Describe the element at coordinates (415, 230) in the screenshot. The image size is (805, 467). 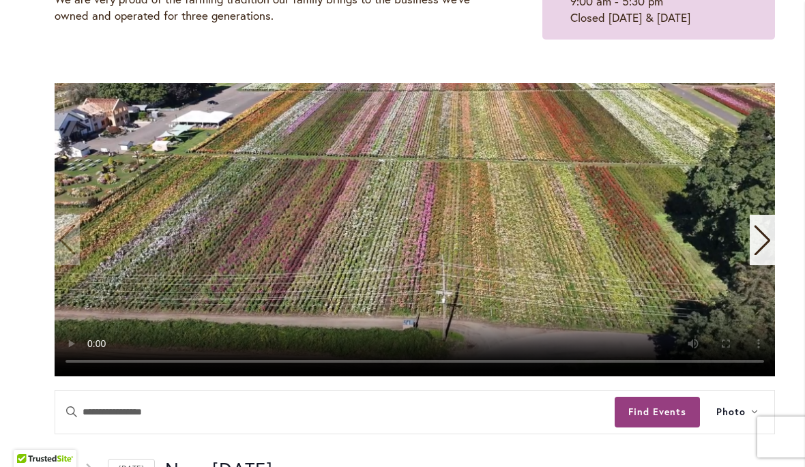
I see `swiper-slide: 1 / 11` at that location.